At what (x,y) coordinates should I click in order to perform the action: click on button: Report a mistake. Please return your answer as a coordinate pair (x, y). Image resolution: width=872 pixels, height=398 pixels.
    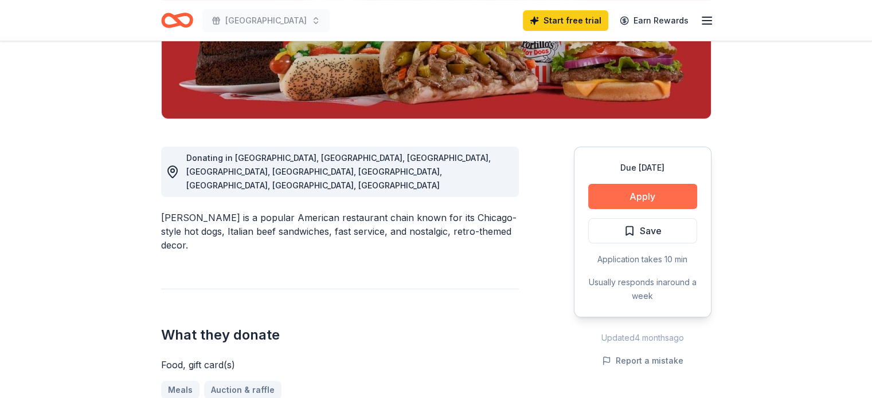
    Looking at the image, I should click on (642, 361).